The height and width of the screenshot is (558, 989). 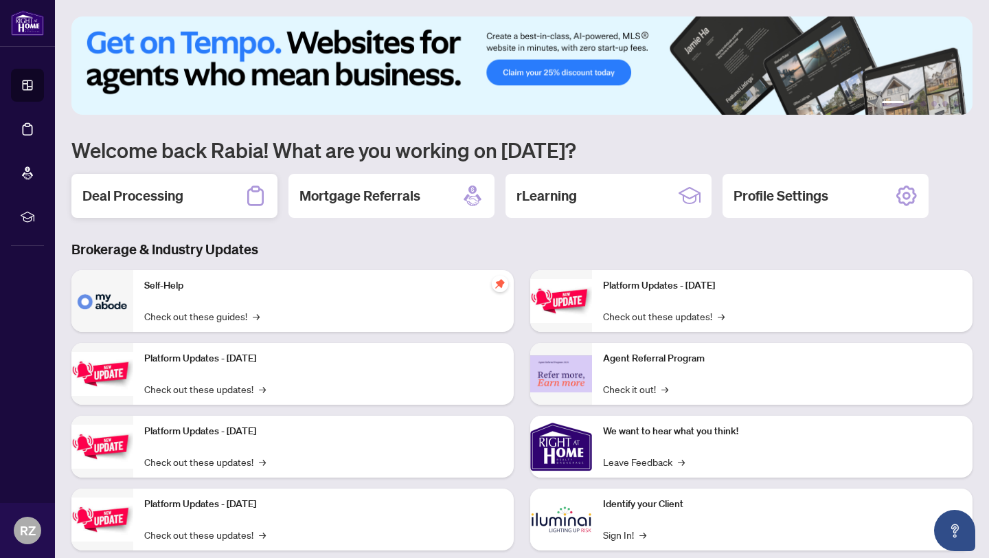 What do you see at coordinates (561, 300) in the screenshot?
I see `img: Platform Updates - June 23, 2025` at bounding box center [561, 300].